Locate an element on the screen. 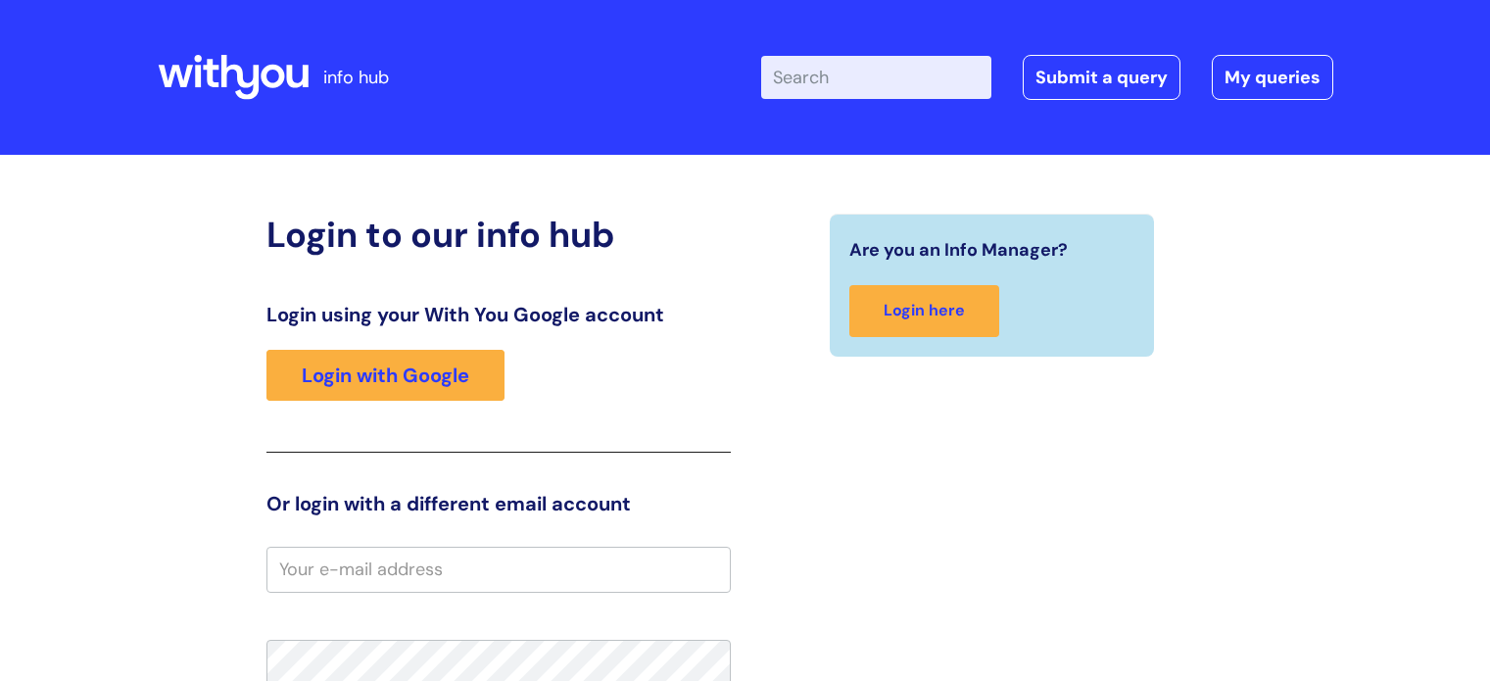 Image resolution: width=1490 pixels, height=681 pixels. h3: Login using your With You Google account is located at coordinates (499, 315).